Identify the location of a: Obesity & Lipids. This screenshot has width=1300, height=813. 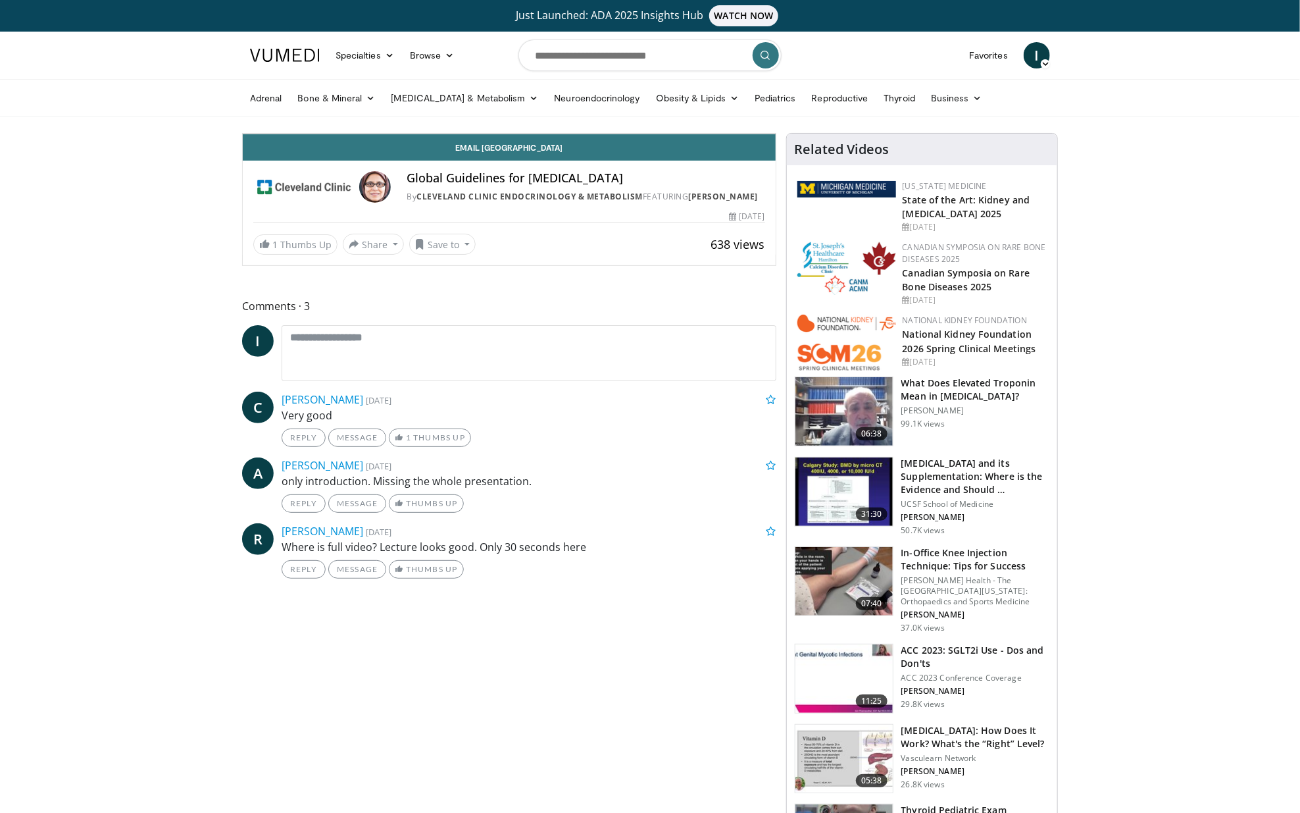
(698, 98).